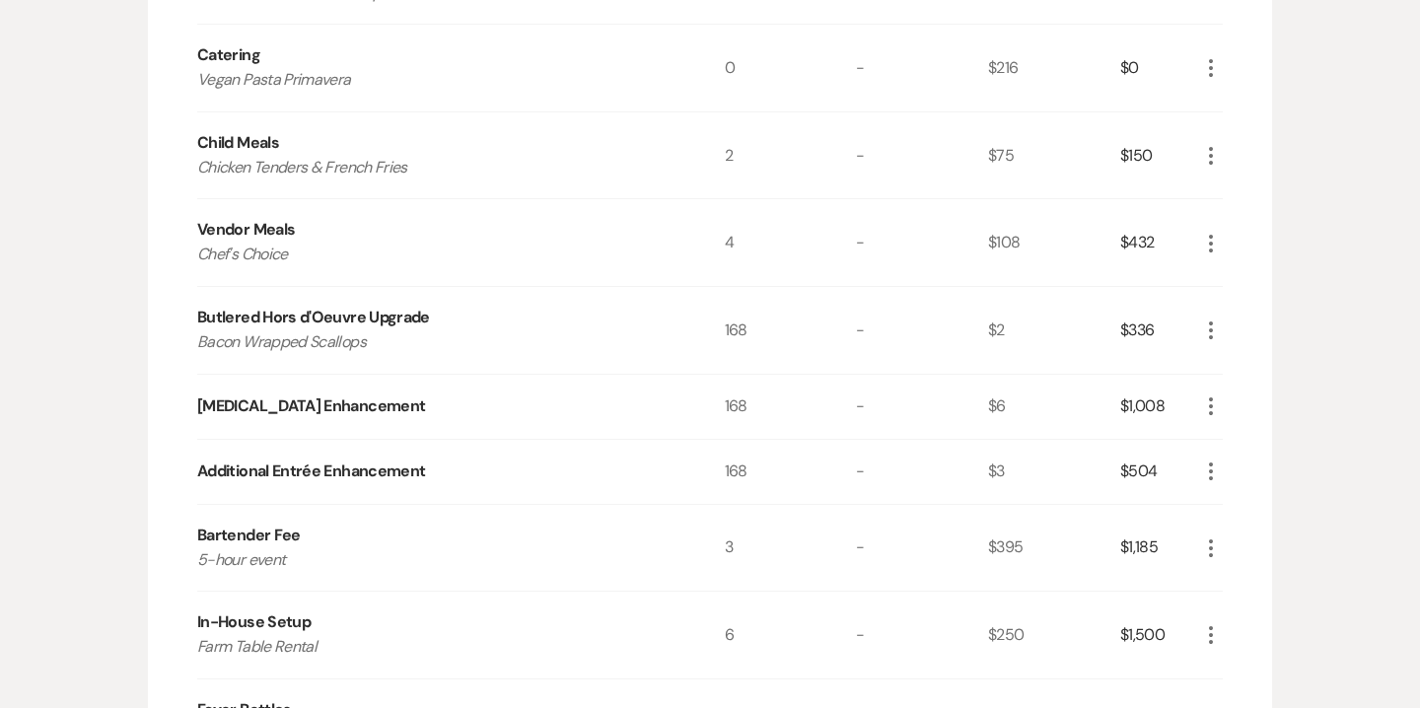  Describe the element at coordinates (1160, 156) in the screenshot. I see `div: $150` at that location.